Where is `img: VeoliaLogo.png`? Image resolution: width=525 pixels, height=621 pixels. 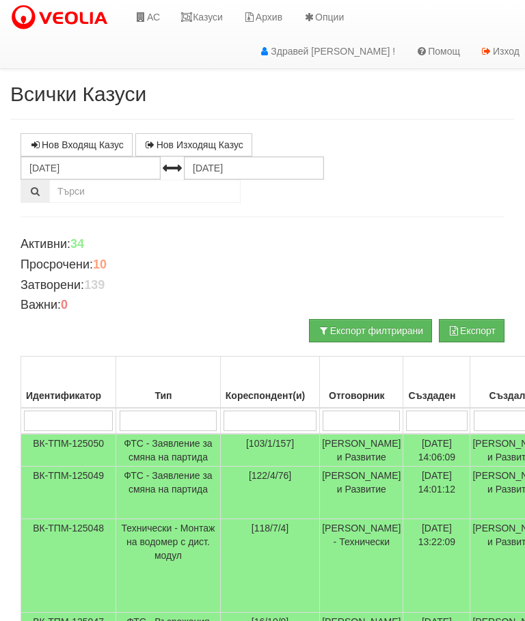
img: VeoliaLogo.png is located at coordinates (62, 18).